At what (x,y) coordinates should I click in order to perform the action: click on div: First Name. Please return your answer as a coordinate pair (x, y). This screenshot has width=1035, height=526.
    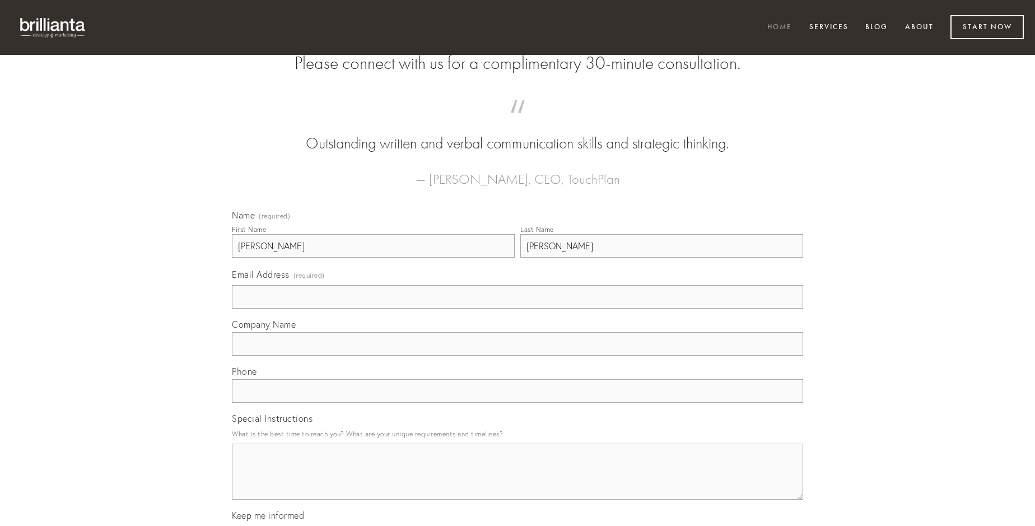
    Looking at the image, I should click on (249, 229).